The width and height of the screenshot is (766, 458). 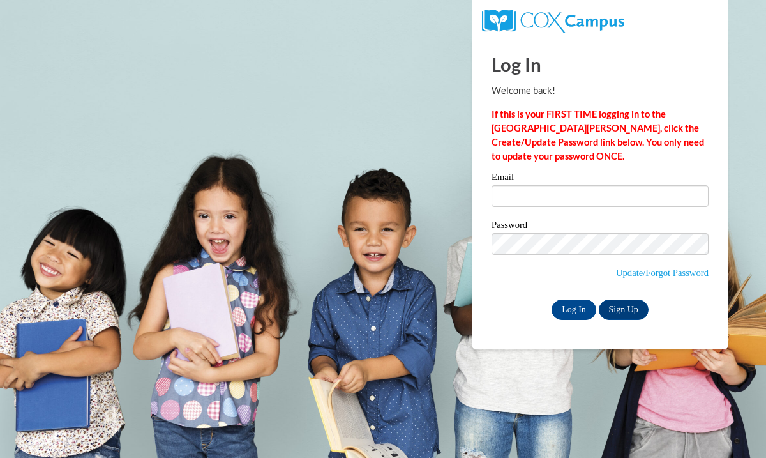 What do you see at coordinates (574, 310) in the screenshot?
I see `input: Log In` at bounding box center [574, 310].